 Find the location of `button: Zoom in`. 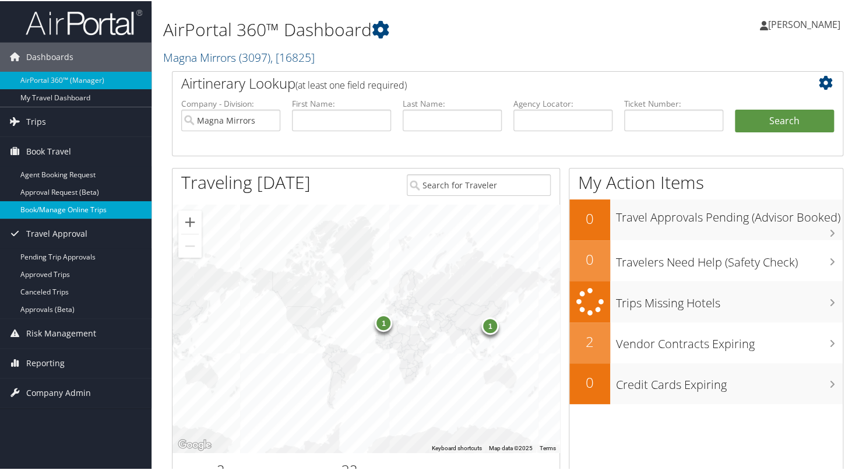

button: Zoom in is located at coordinates (190, 221).